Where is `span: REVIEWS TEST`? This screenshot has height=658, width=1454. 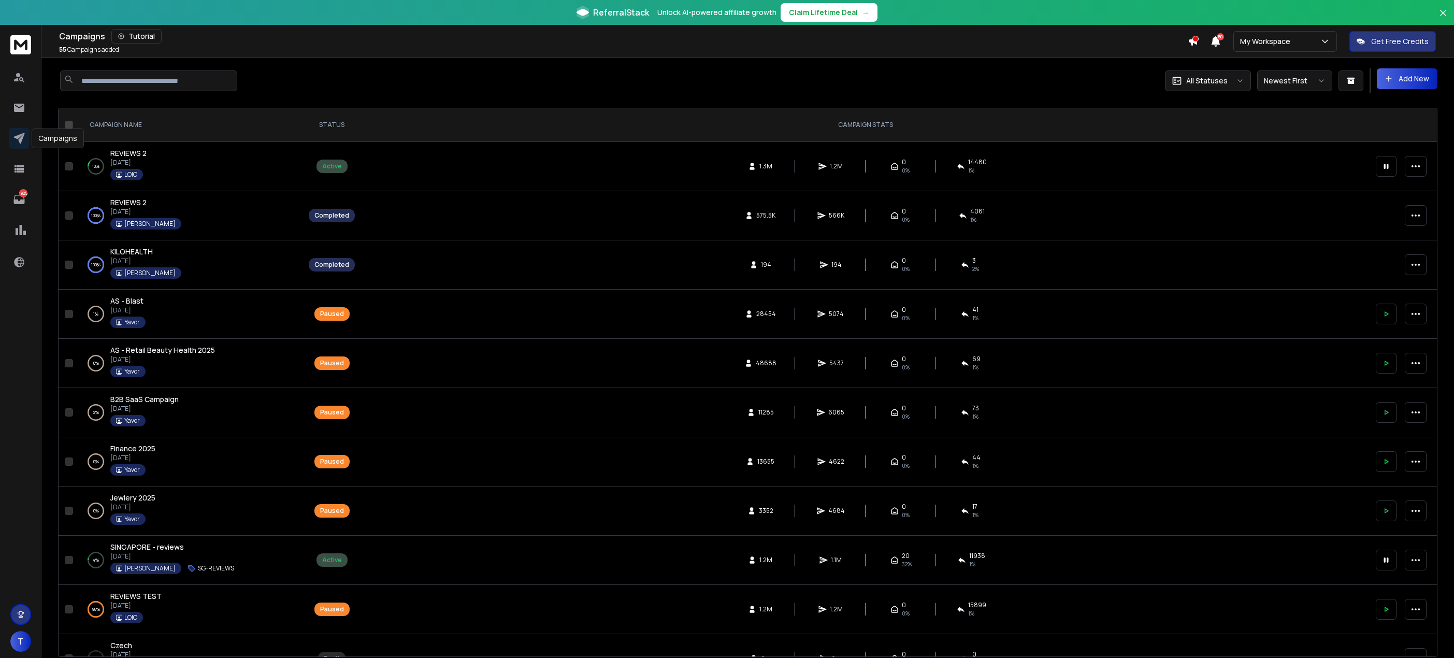 span: REVIEWS TEST is located at coordinates (136, 596).